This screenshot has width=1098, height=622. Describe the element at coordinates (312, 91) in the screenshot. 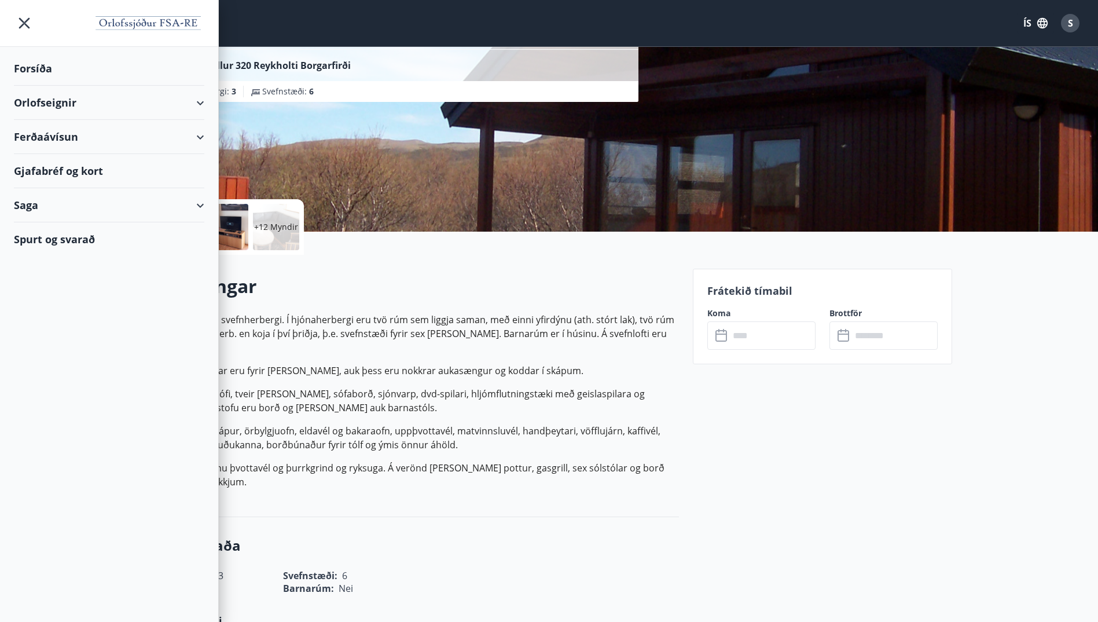

I see `span: 6` at that location.